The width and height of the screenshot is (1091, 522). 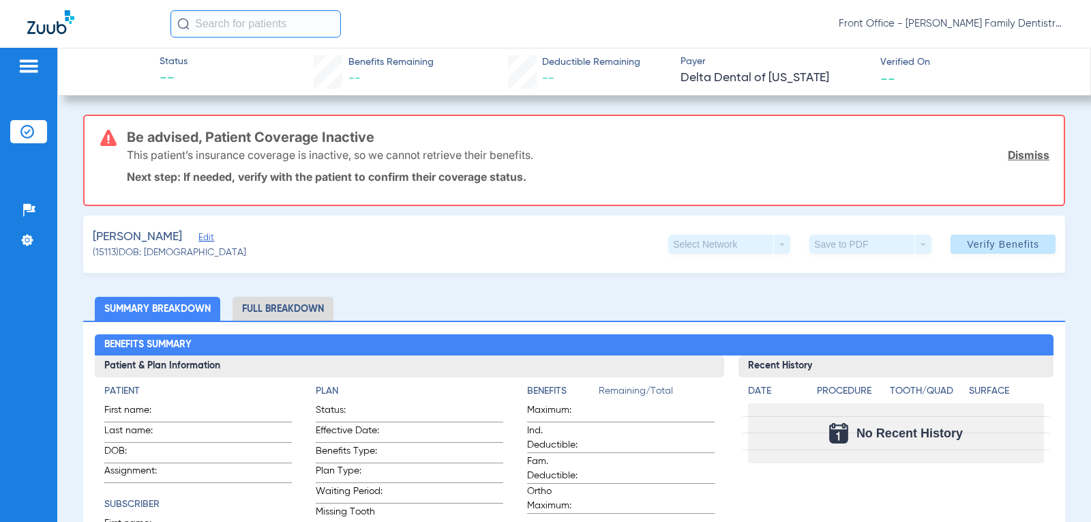 I want to click on h4: Surface, so click(x=1006, y=391).